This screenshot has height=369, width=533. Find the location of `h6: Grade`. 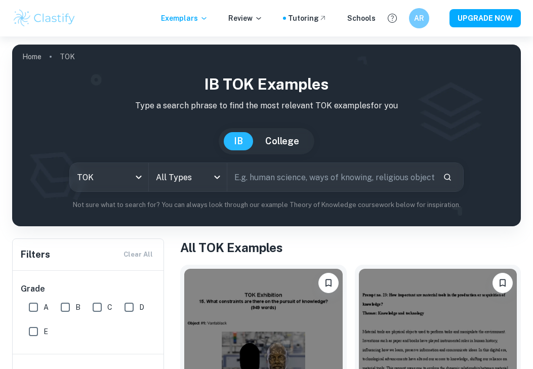

h6: Grade is located at coordinates (88, 289).